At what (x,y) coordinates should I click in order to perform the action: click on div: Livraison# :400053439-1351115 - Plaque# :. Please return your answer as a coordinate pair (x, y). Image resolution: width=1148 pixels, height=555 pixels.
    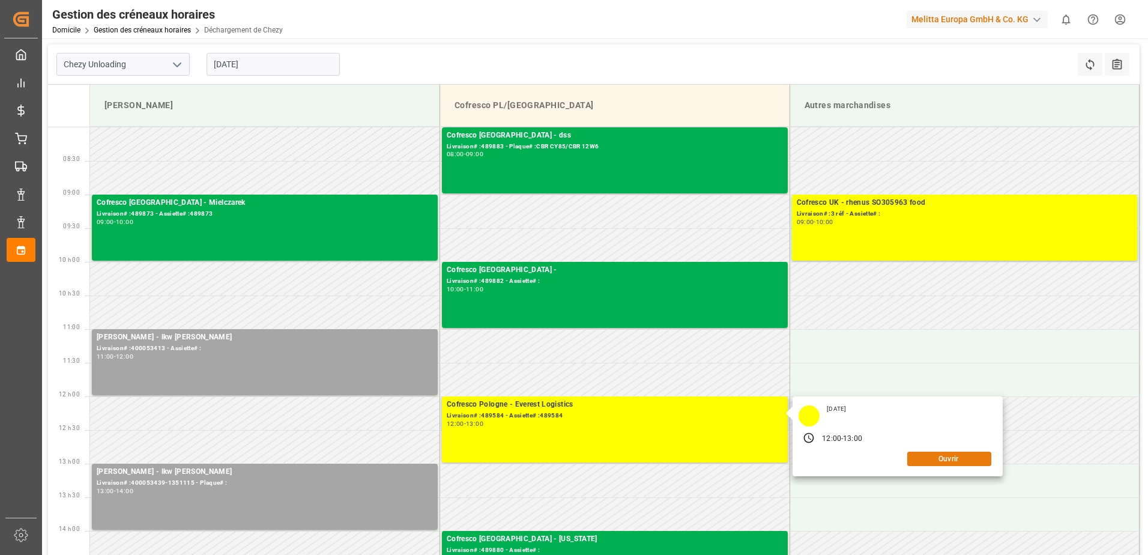
    Looking at the image, I should click on (265, 483).